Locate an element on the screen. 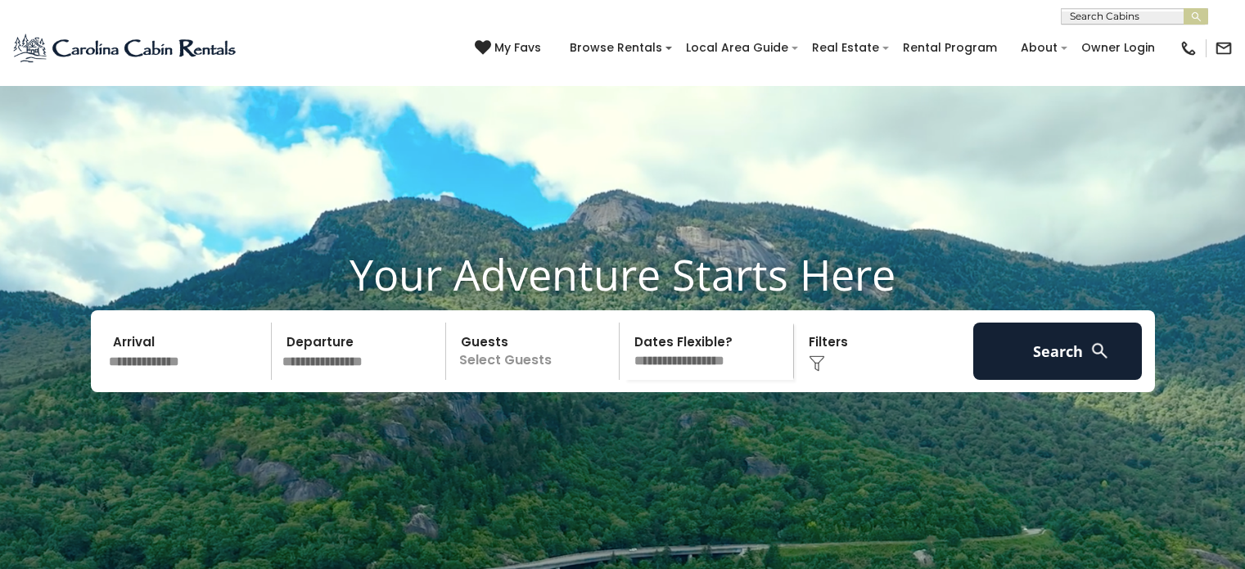  img: phone-regular-black.png is located at coordinates (1189, 48).